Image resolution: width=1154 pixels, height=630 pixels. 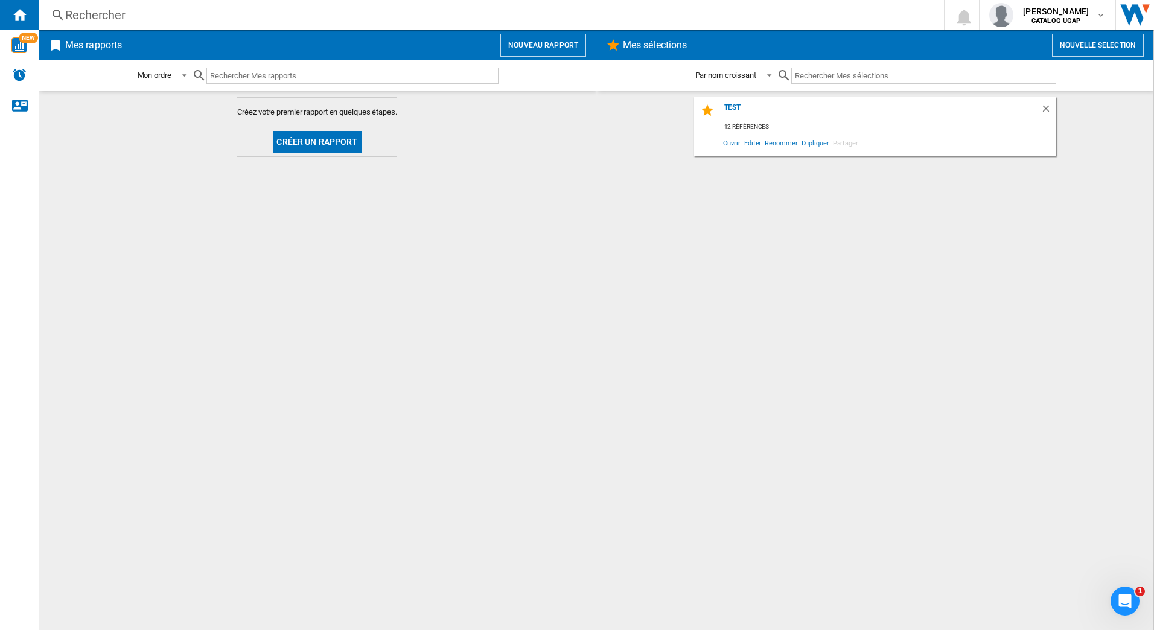 What do you see at coordinates (155, 75) in the screenshot?
I see `div: Mon ordre` at bounding box center [155, 75].